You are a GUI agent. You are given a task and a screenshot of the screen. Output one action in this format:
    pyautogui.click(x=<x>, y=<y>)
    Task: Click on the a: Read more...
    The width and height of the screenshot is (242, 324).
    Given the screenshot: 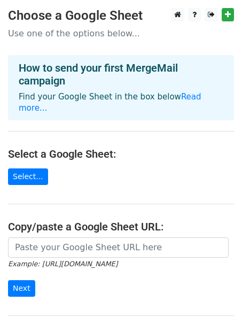 What is the action you would take?
    pyautogui.click(x=110, y=102)
    